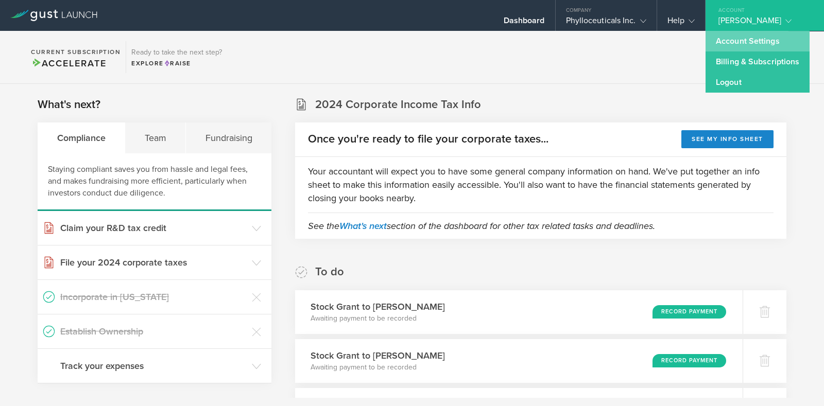 The height and width of the screenshot is (406, 824). I want to click on em: See the section of the dashboard for other tax related tasks and deadlines., so click(482, 226).